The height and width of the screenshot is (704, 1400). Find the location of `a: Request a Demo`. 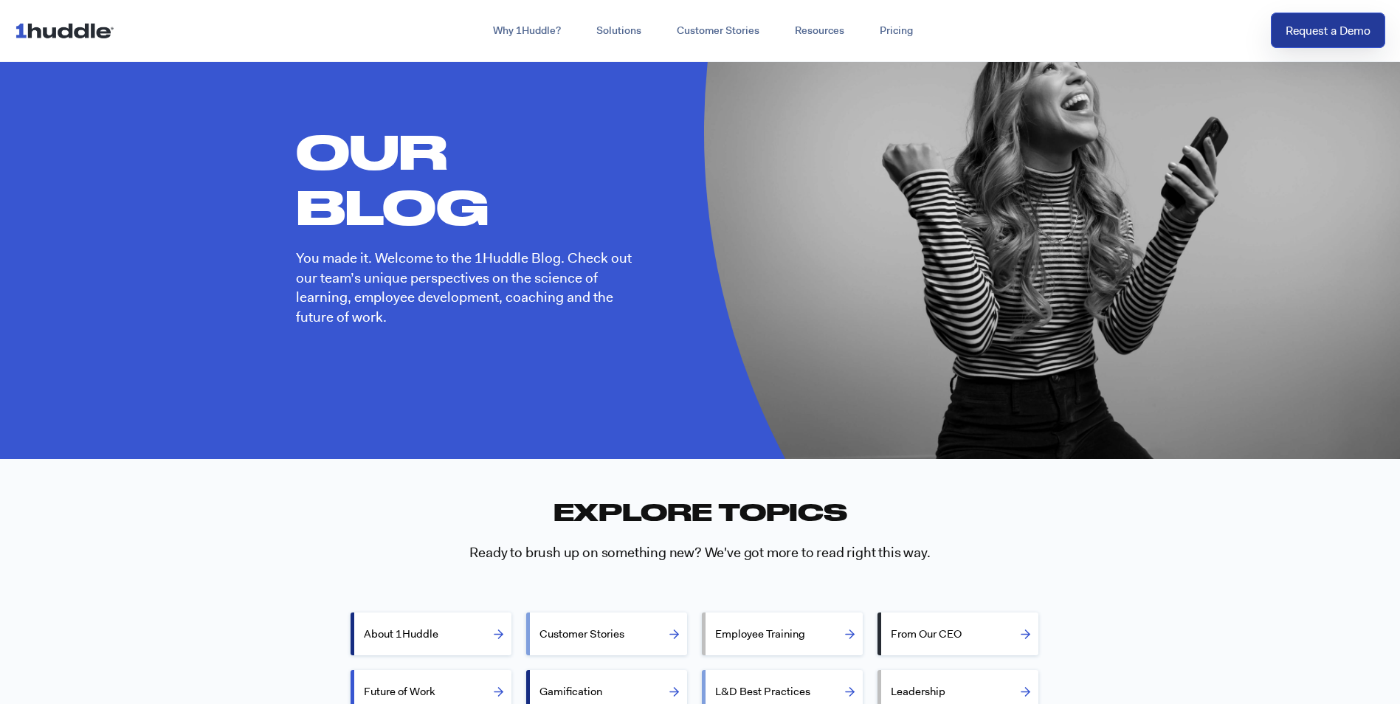

a: Request a Demo is located at coordinates (1327, 30).